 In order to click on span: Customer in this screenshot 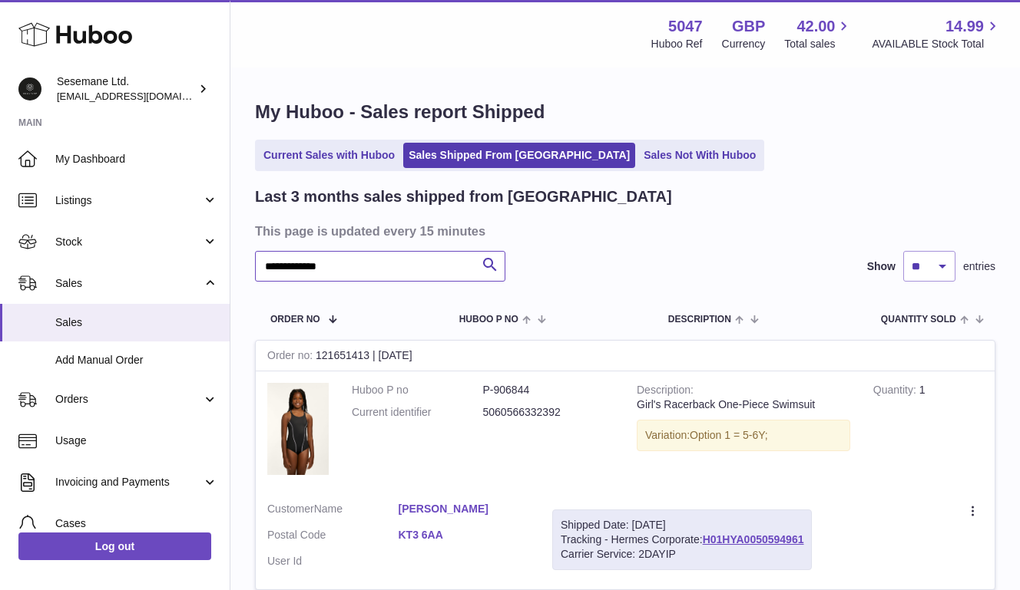, I will do `click(290, 509)`.